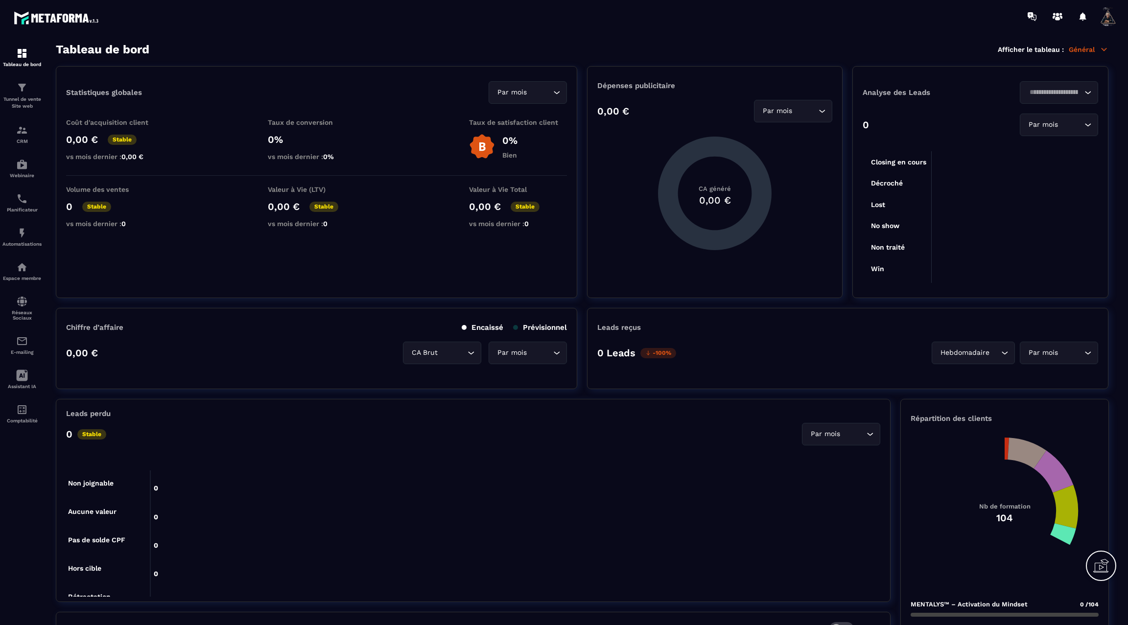 The width and height of the screenshot is (1128, 625). I want to click on tspan: Rétractation, so click(89, 597).